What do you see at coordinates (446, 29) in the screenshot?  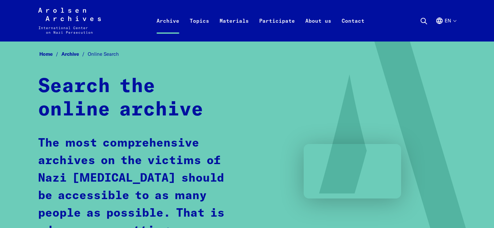 I see `button: English, language selection` at bounding box center [446, 29].